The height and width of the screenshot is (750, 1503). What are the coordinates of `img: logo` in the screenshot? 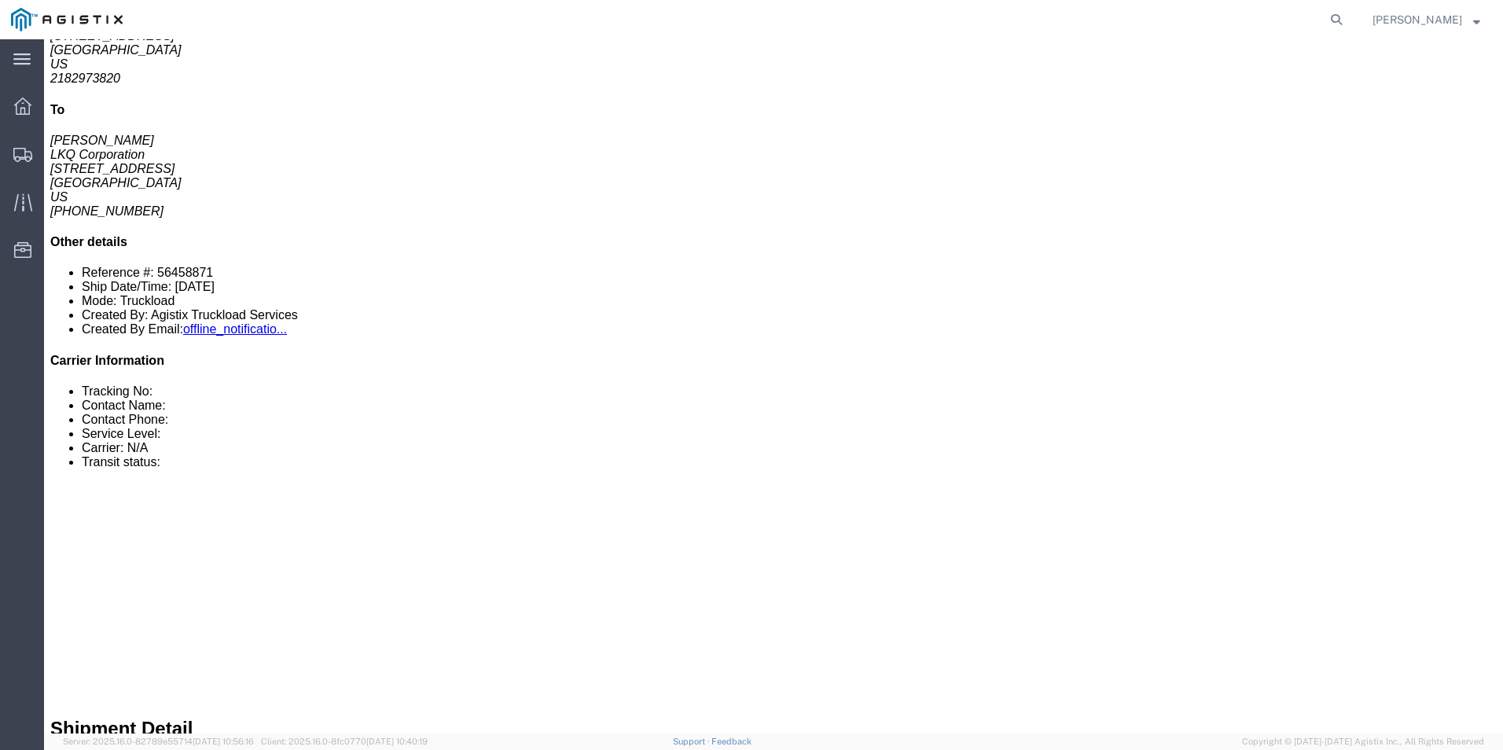 It's located at (67, 20).